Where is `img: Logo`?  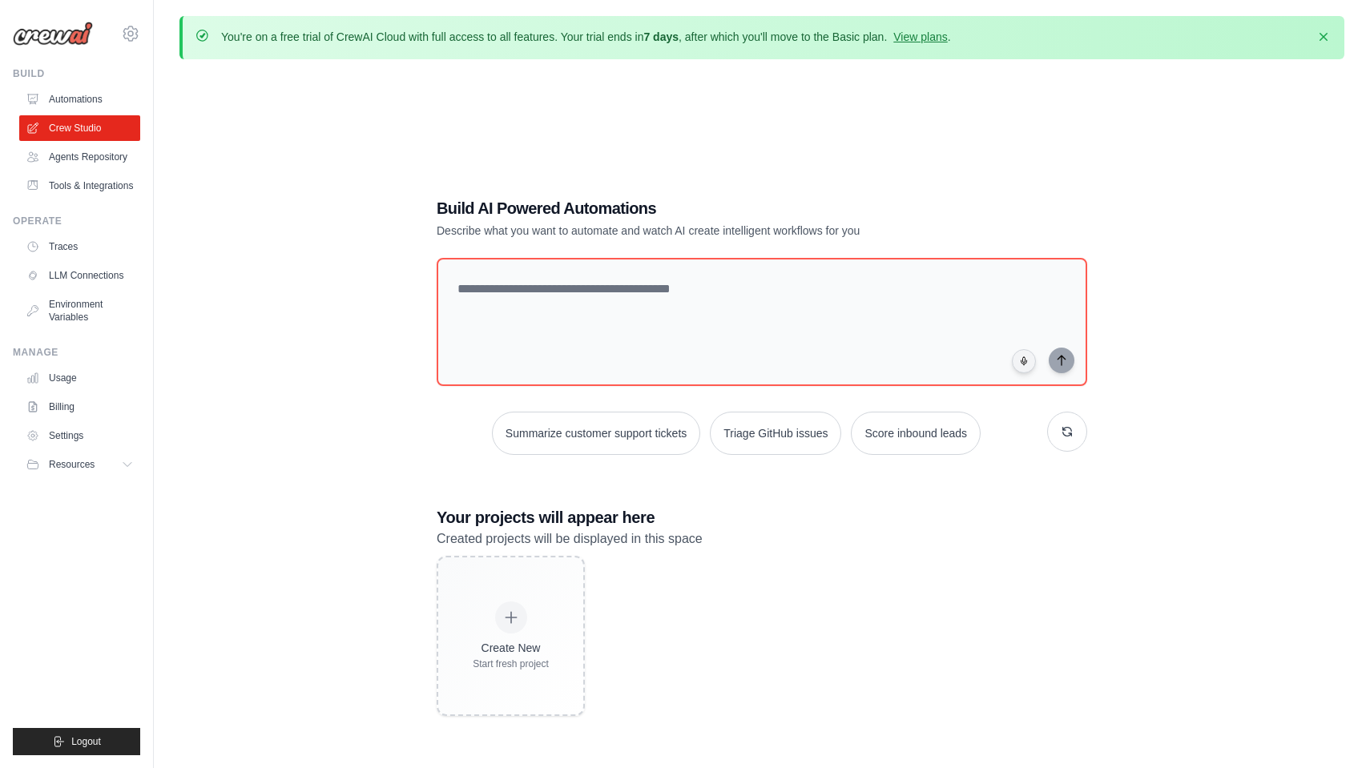 img: Logo is located at coordinates (53, 34).